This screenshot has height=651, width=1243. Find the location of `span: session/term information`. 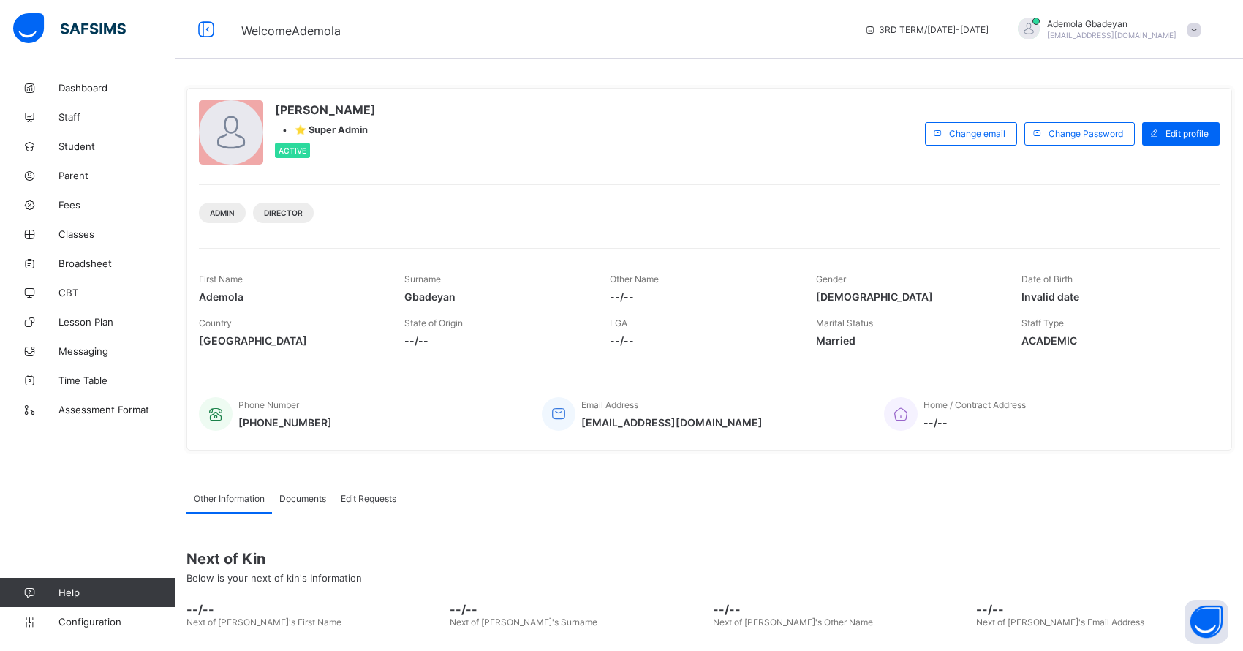

span: session/term information is located at coordinates (926, 29).